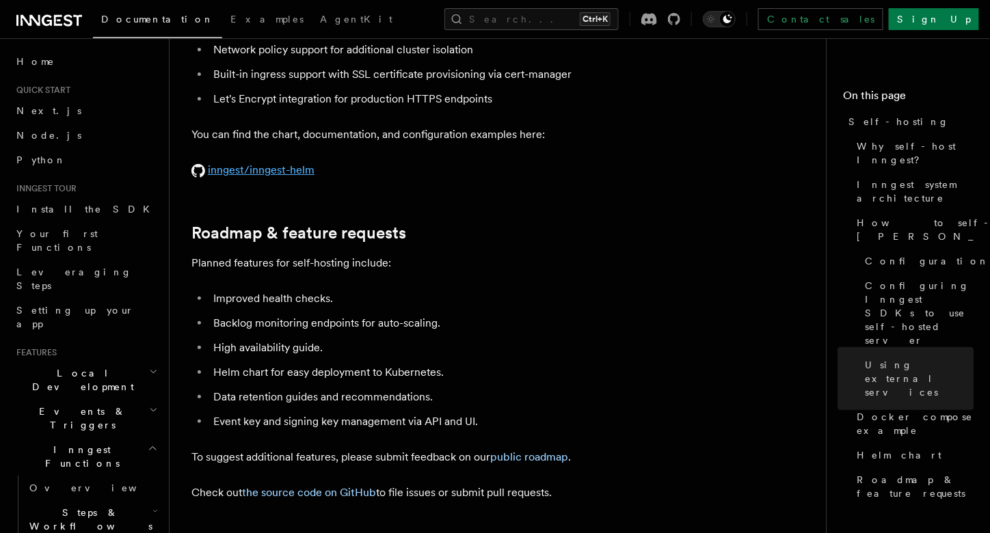 The width and height of the screenshot is (990, 533). Describe the element at coordinates (820, 19) in the screenshot. I see `a: Contact sales` at that location.